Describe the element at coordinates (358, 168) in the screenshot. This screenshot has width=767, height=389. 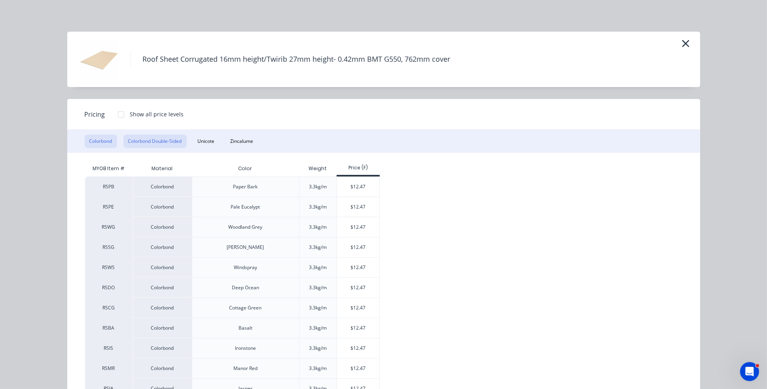
I see `div: Price (F)` at that location.